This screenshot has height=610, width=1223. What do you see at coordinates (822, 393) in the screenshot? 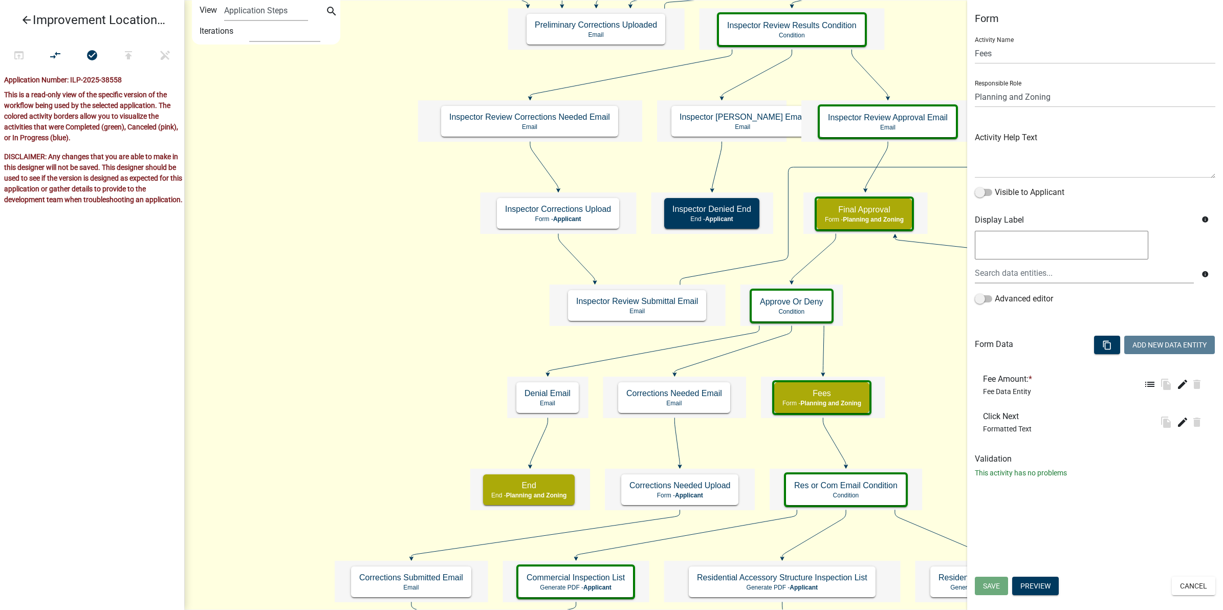
I see `h5: Fees` at bounding box center [822, 393].